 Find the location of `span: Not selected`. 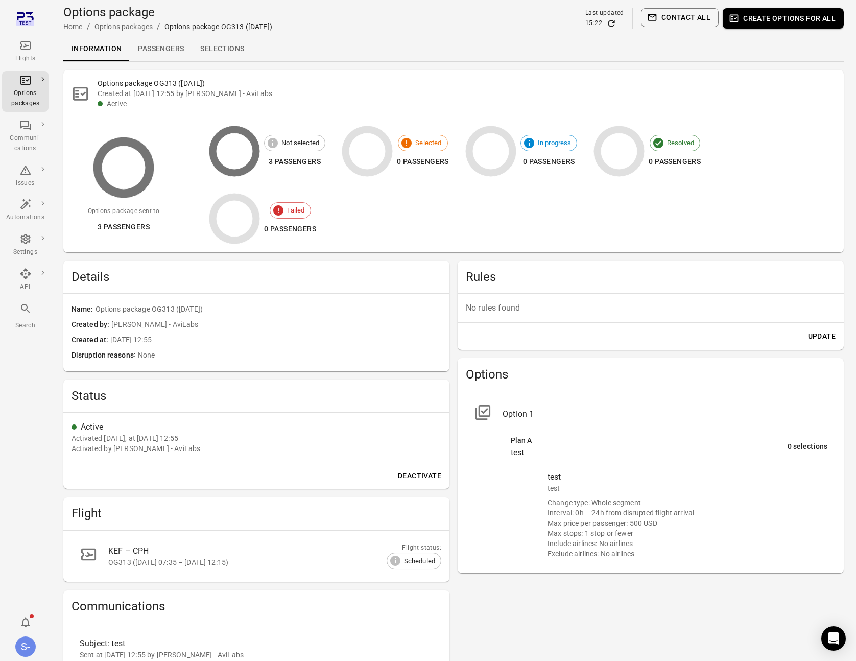

span: Not selected is located at coordinates (300, 143).